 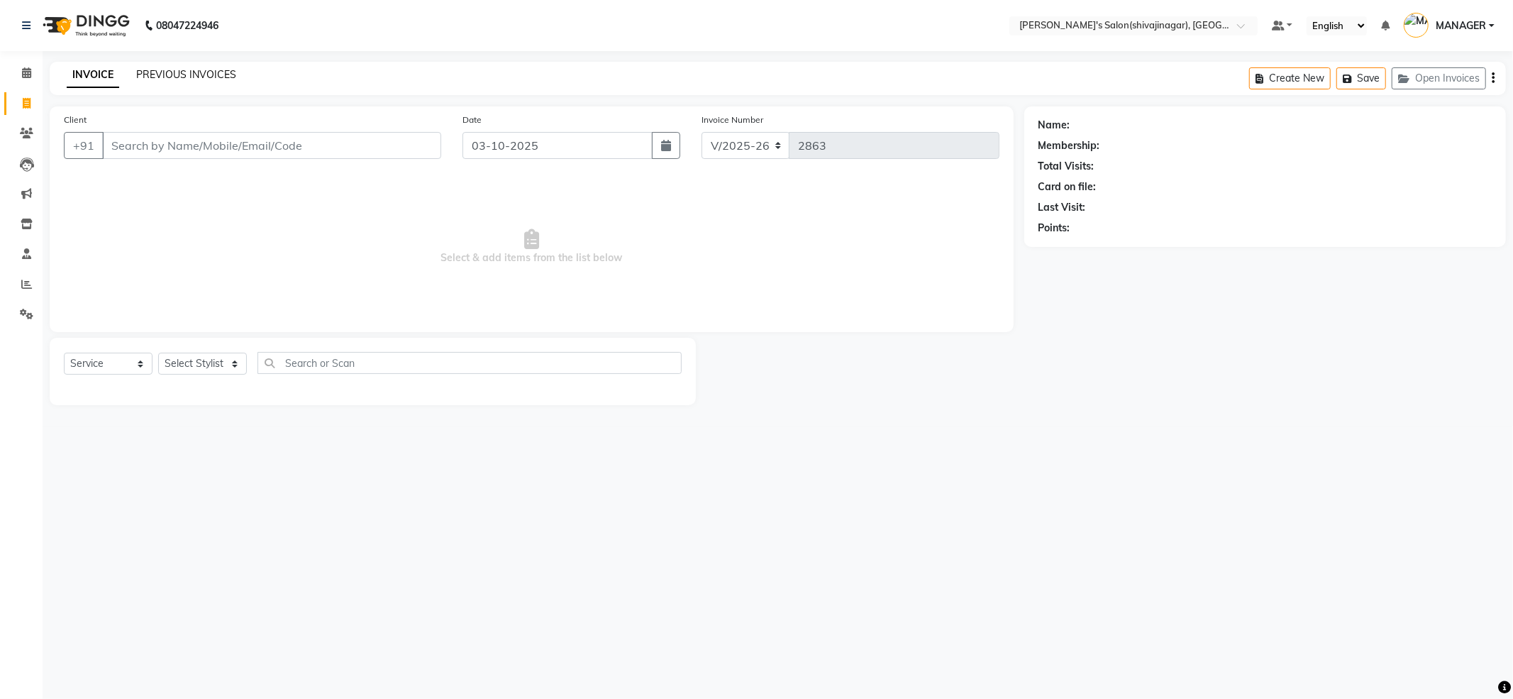 I want to click on button: +91, so click(x=84, y=145).